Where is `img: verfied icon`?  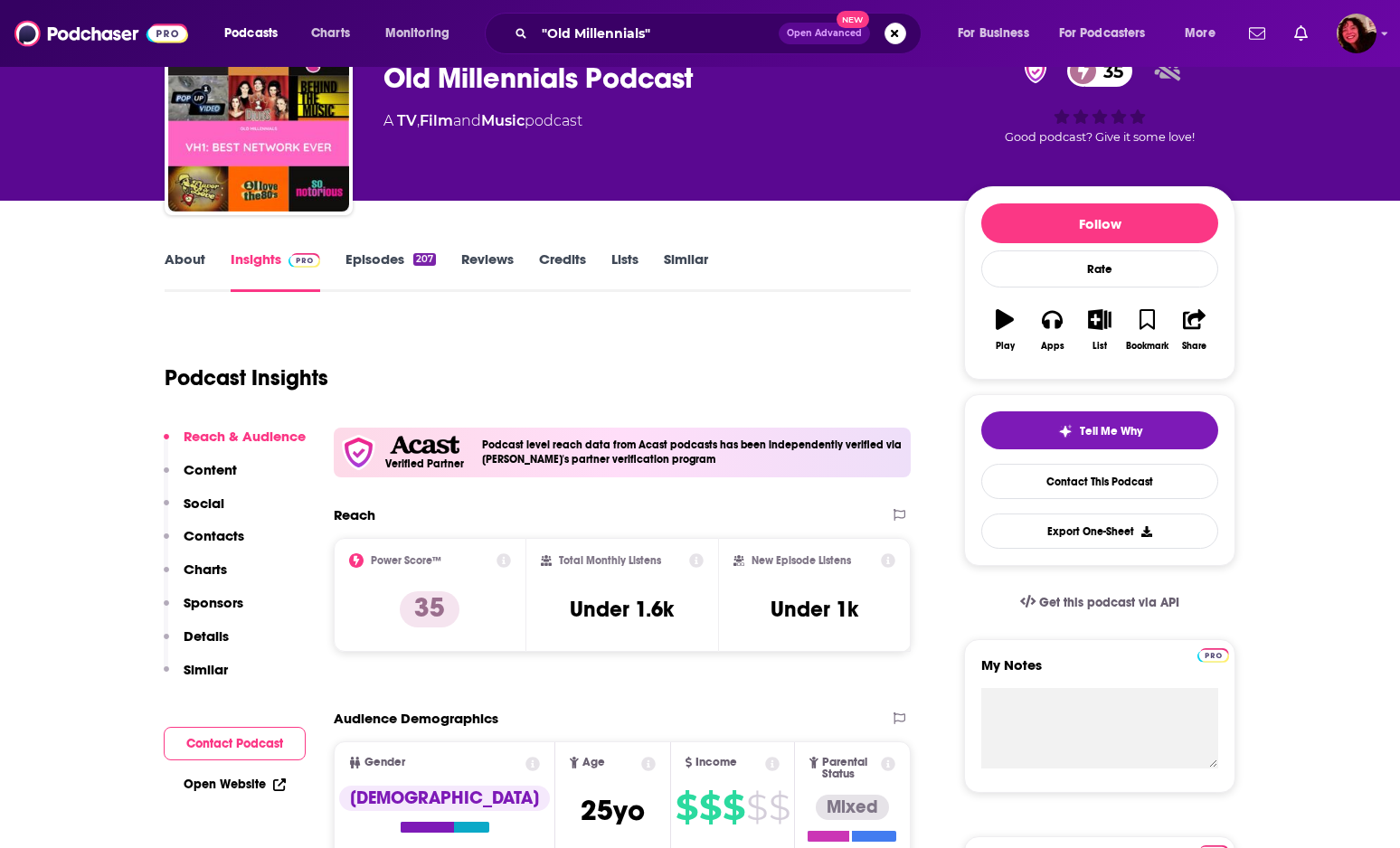 img: verfied icon is located at coordinates (358, 451).